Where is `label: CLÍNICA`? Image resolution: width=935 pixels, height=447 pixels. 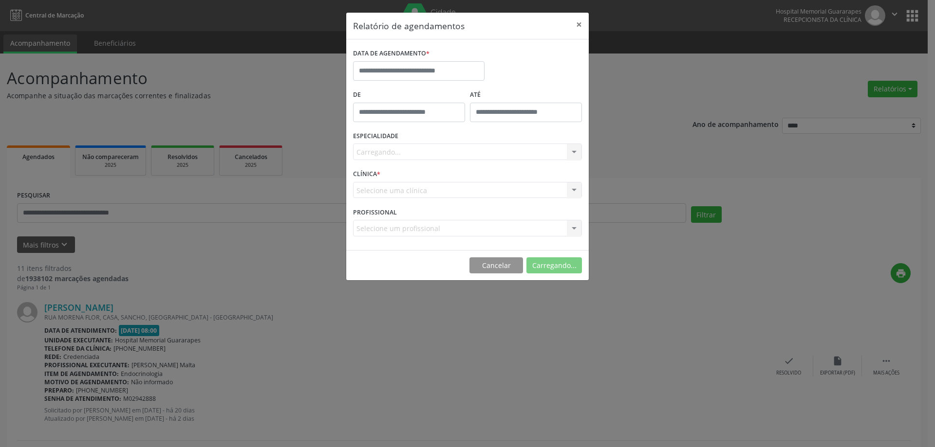 label: CLÍNICA is located at coordinates (367, 174).